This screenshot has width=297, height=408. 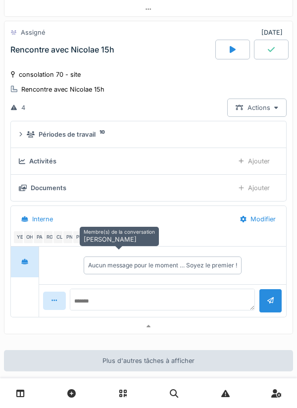 What do you see at coordinates (30, 237) in the screenshot?
I see `div: OH` at bounding box center [30, 237].